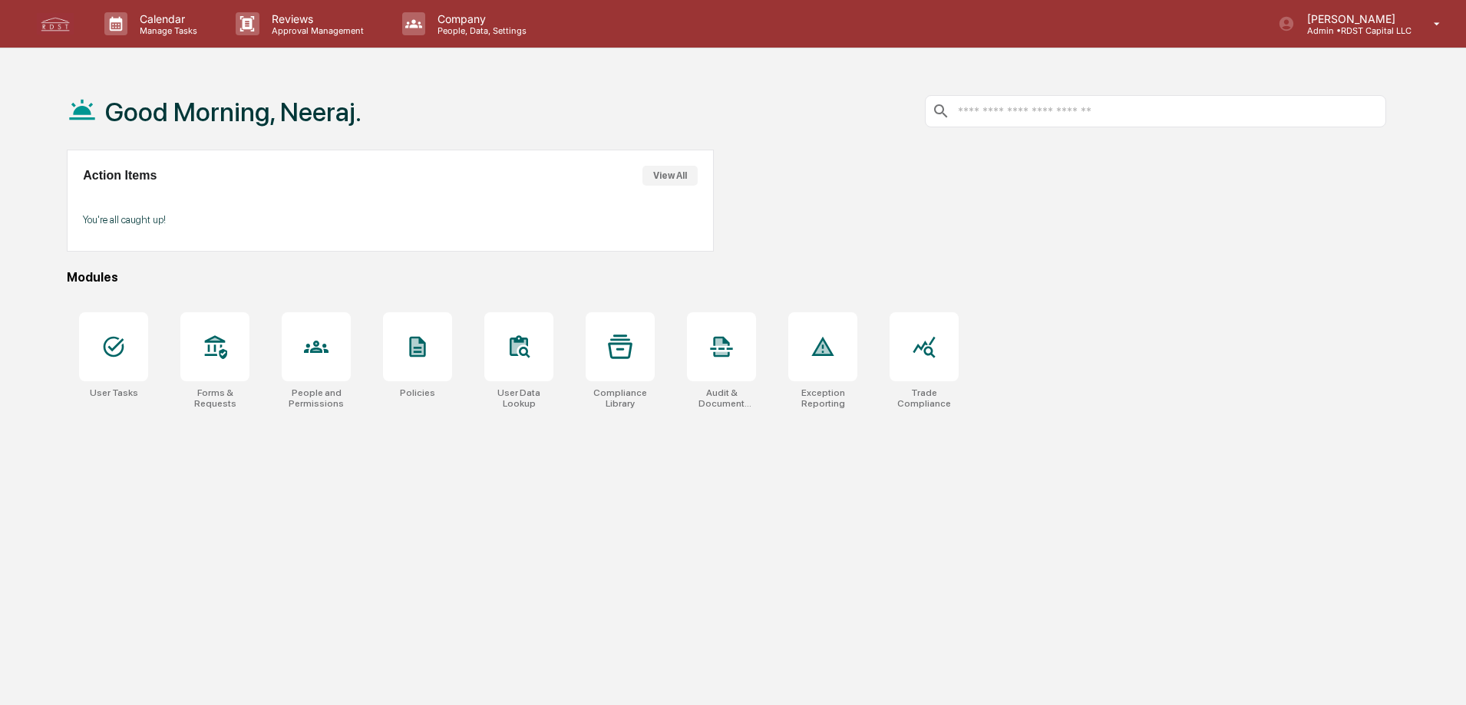 This screenshot has width=1466, height=705. Describe the element at coordinates (55, 24) in the screenshot. I see `img: logo` at that location.